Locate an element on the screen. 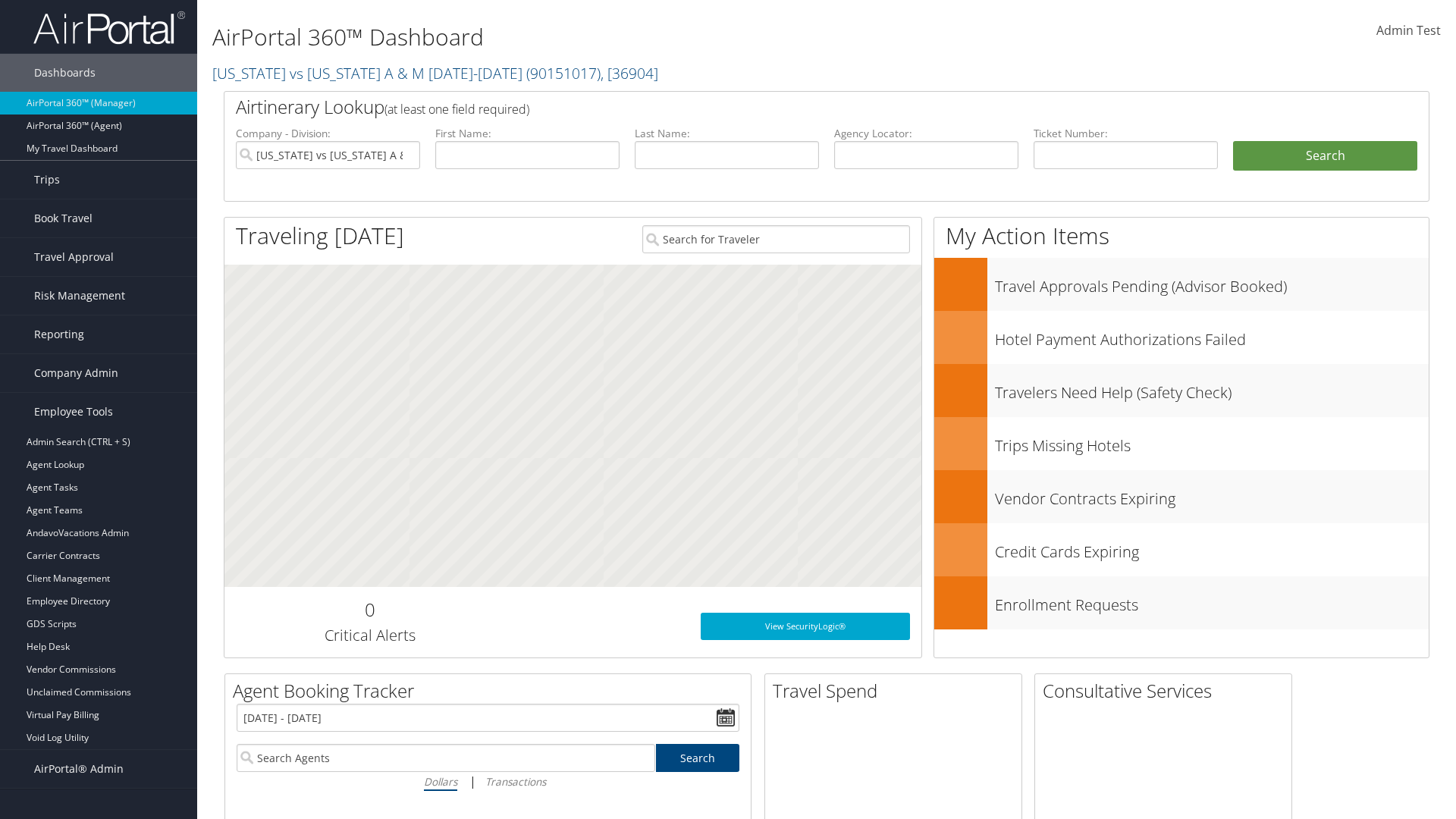  label: Agency Locator: is located at coordinates (925, 133).